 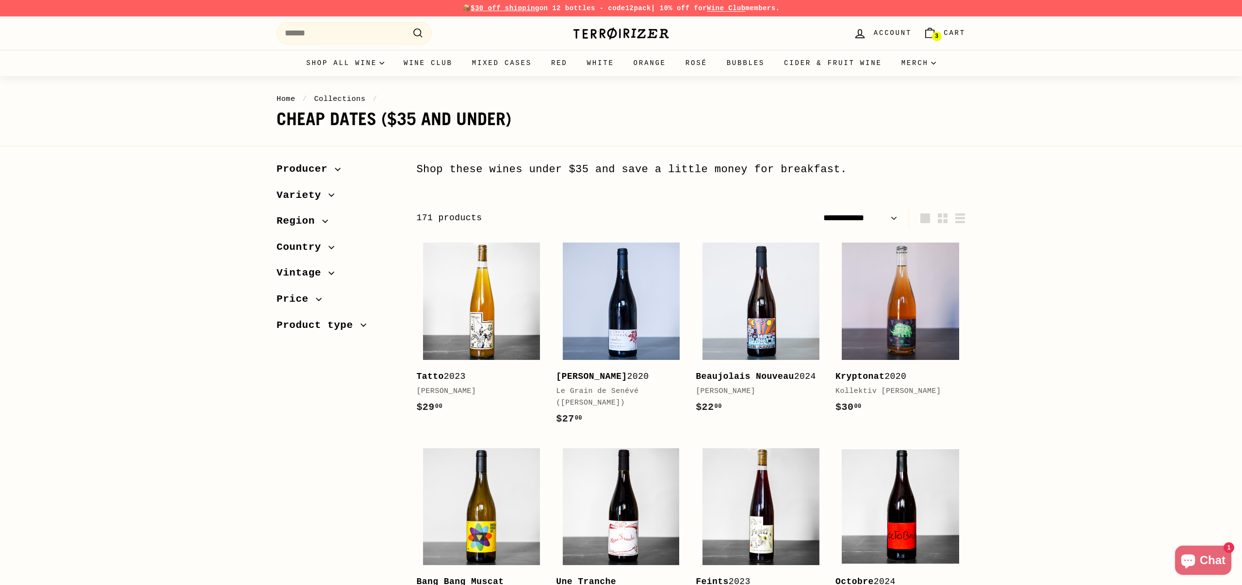 I want to click on inbox-online-store-chat: Shopify online store chat, so click(x=1204, y=562).